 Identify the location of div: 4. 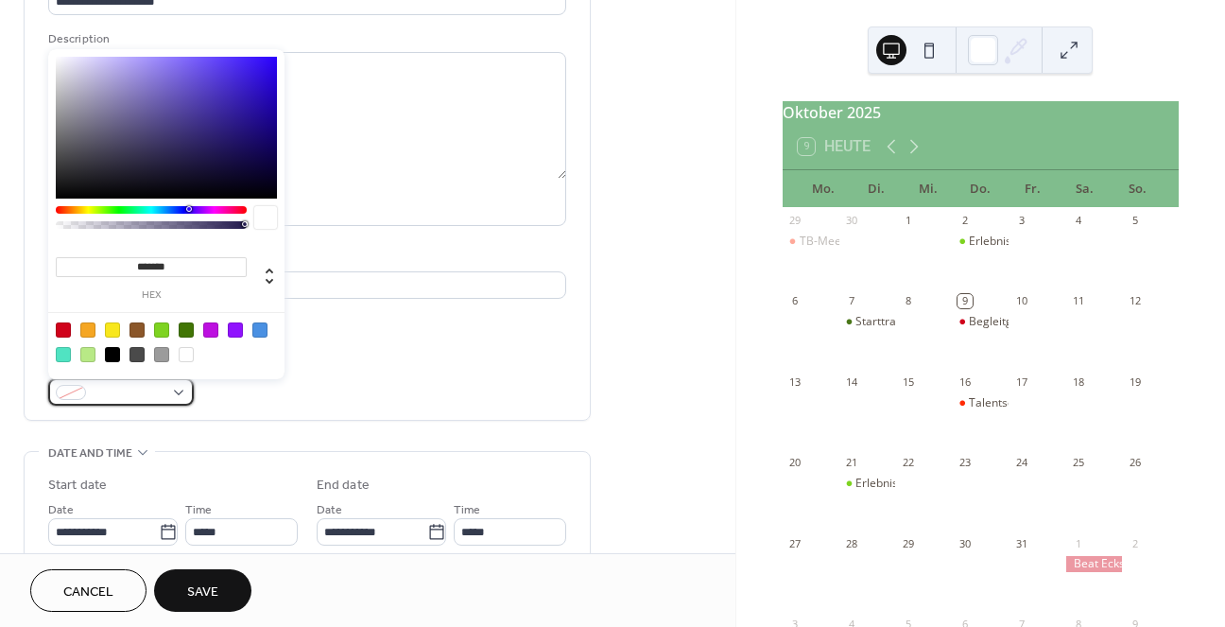
(1078, 220).